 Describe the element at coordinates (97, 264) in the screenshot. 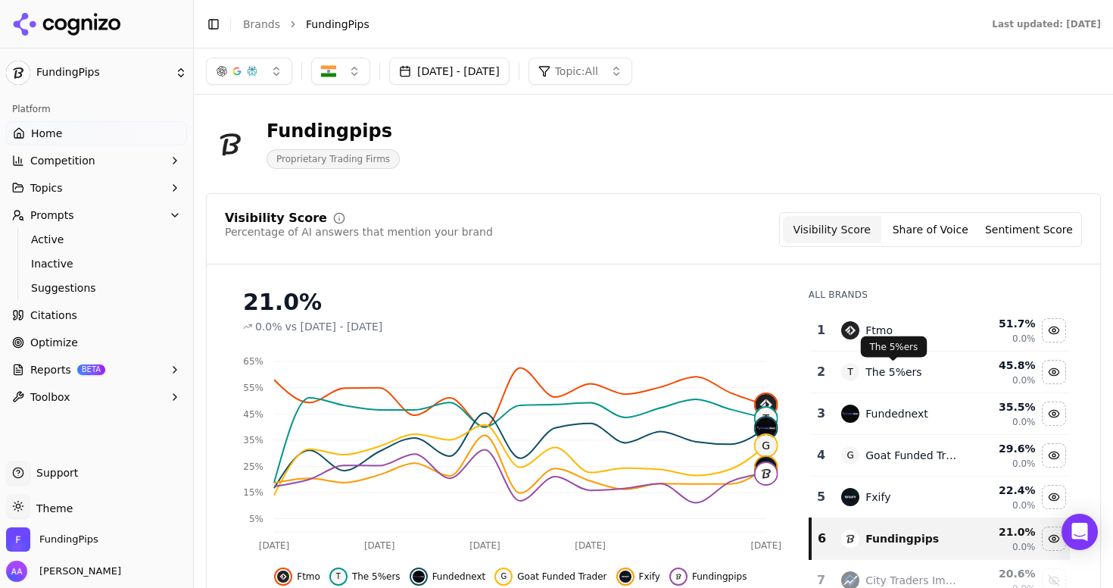

I see `span: Inactive` at that location.